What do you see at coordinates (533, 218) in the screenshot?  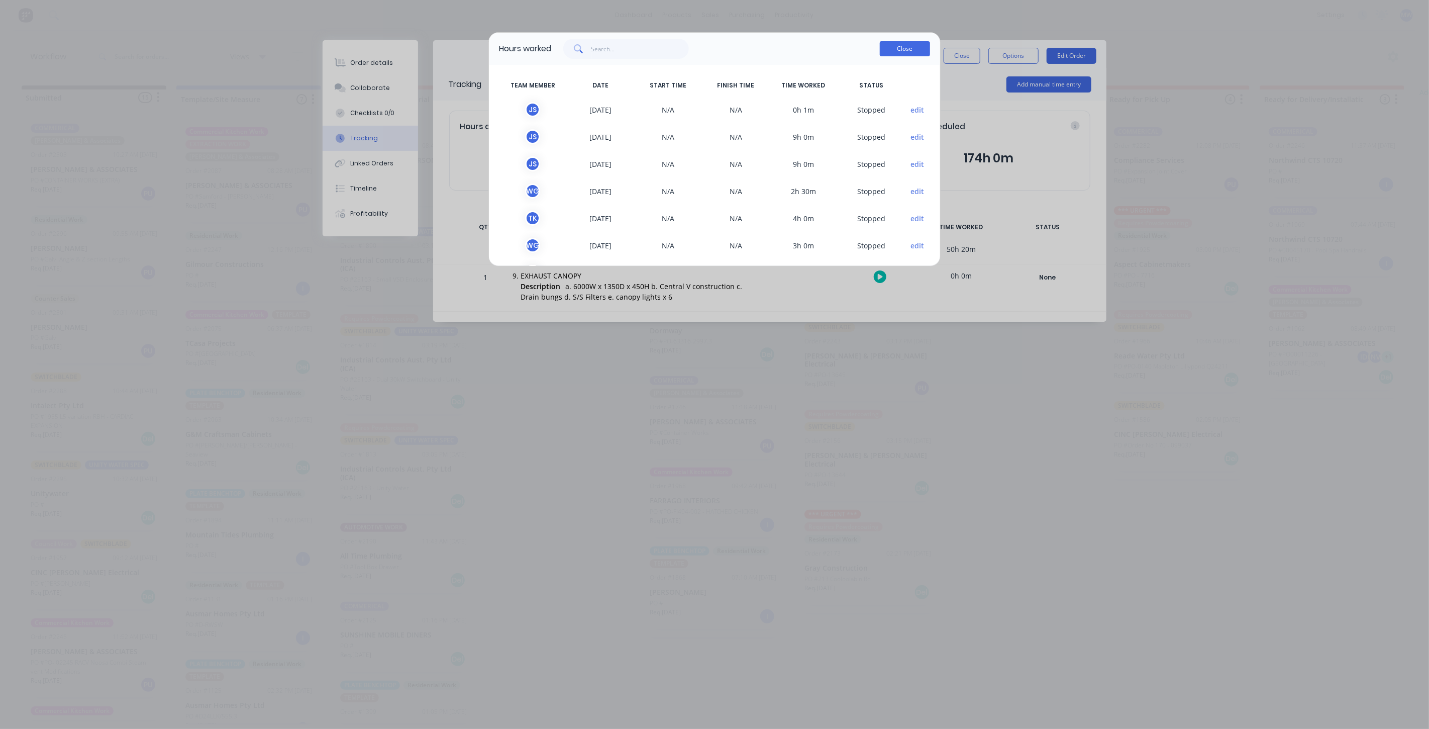 I see `div: T K` at bounding box center [533, 218].